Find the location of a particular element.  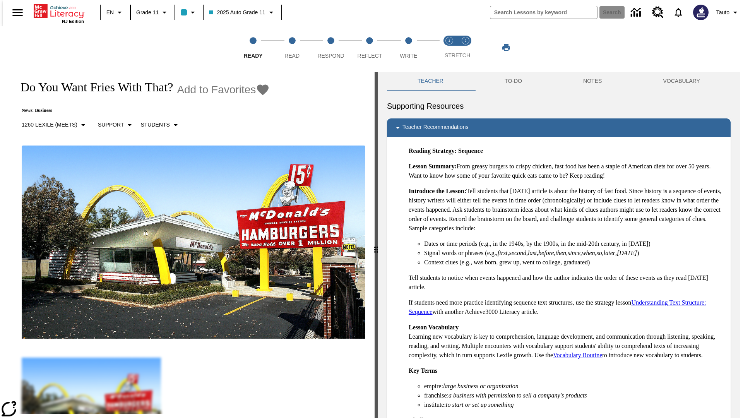

img: Avatar is located at coordinates (701, 12).